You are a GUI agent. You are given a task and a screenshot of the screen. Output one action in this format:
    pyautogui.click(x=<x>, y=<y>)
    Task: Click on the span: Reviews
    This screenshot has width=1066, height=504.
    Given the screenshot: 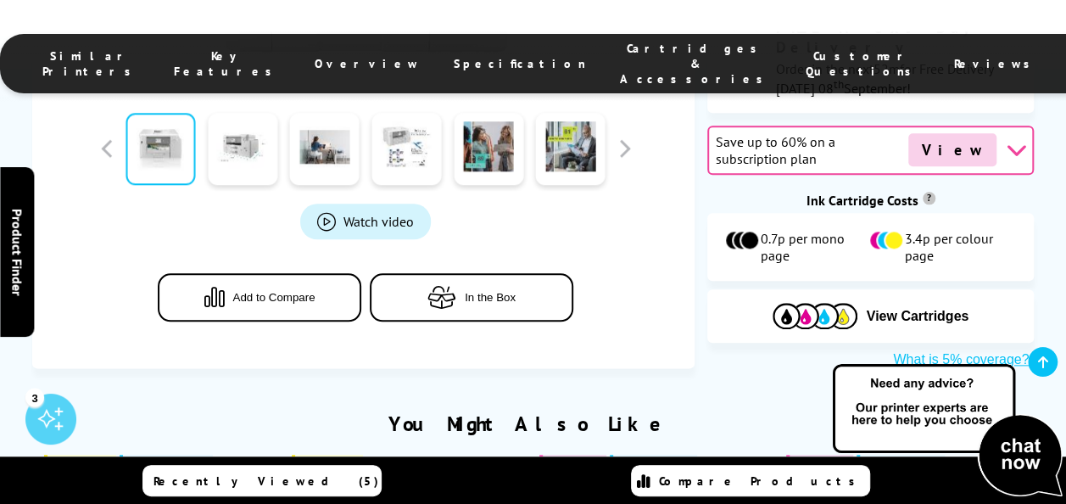 What is the action you would take?
    pyautogui.click(x=997, y=64)
    